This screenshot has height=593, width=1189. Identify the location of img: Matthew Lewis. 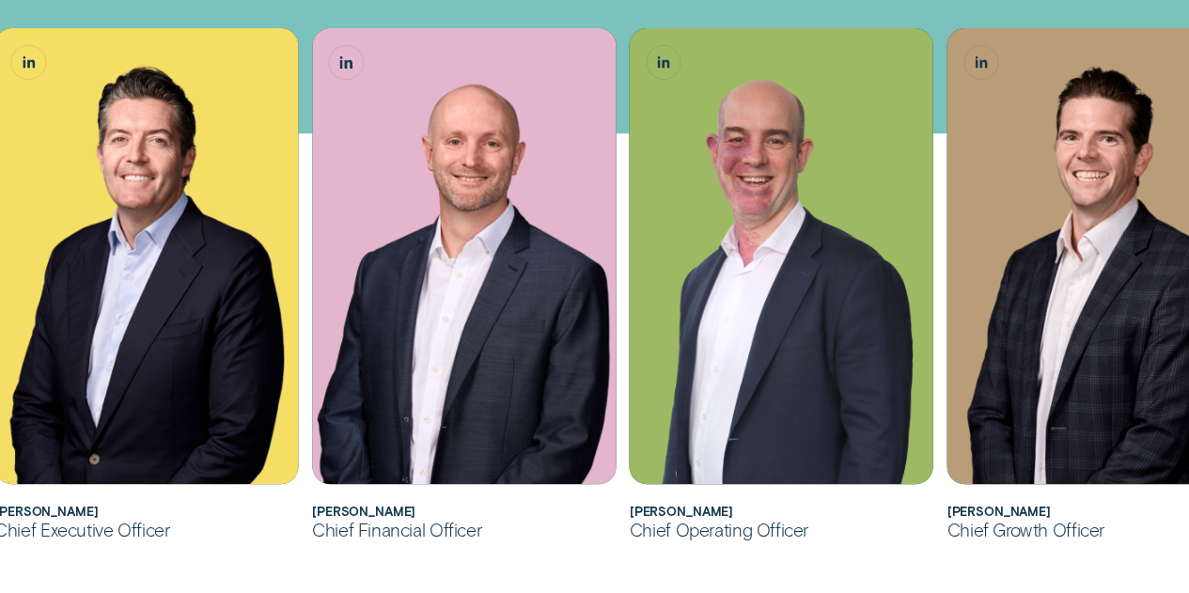
(464, 256).